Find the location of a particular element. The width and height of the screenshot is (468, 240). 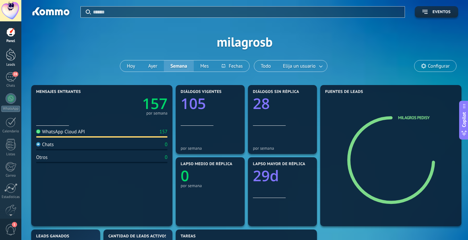

div: Otros is located at coordinates (42, 157).